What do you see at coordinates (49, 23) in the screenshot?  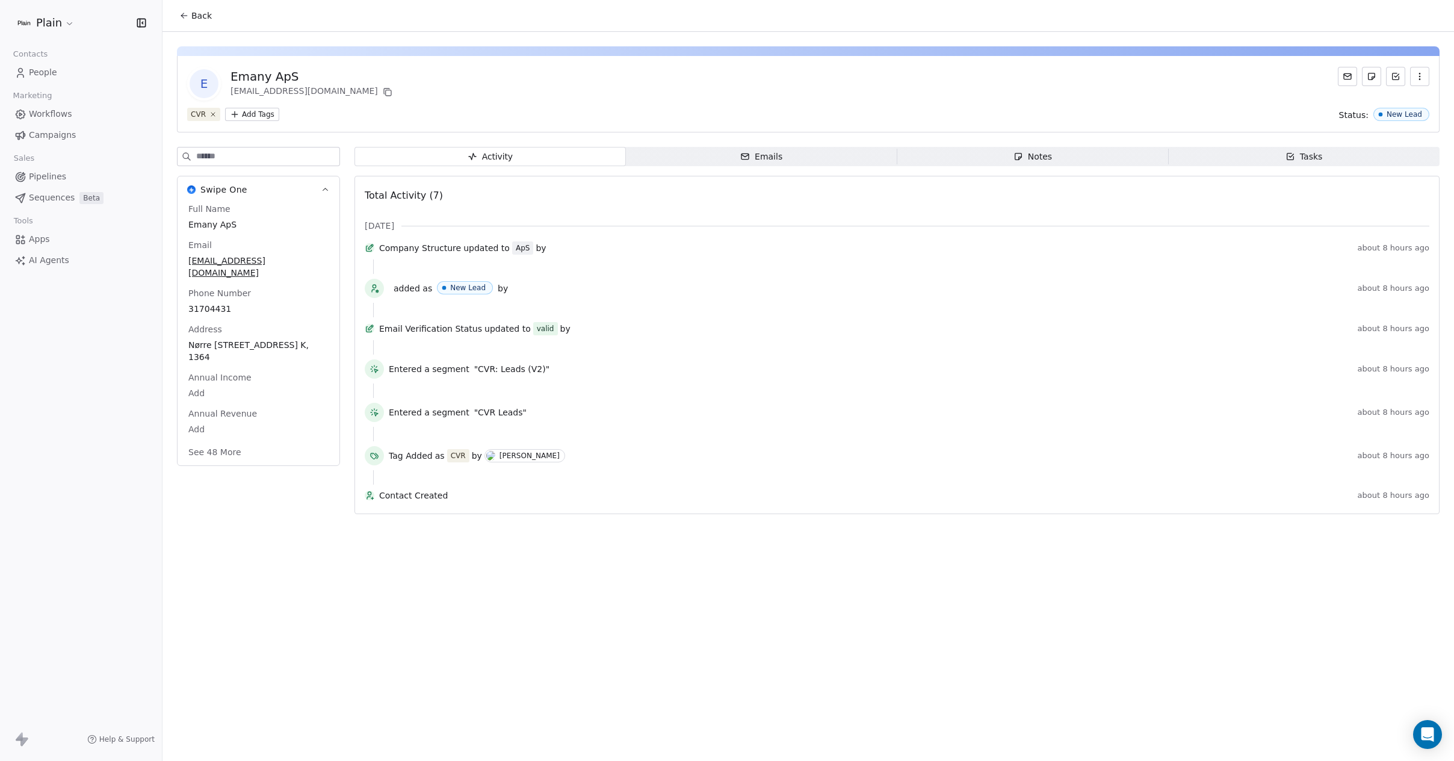 I see `span: Plain` at bounding box center [49, 23].